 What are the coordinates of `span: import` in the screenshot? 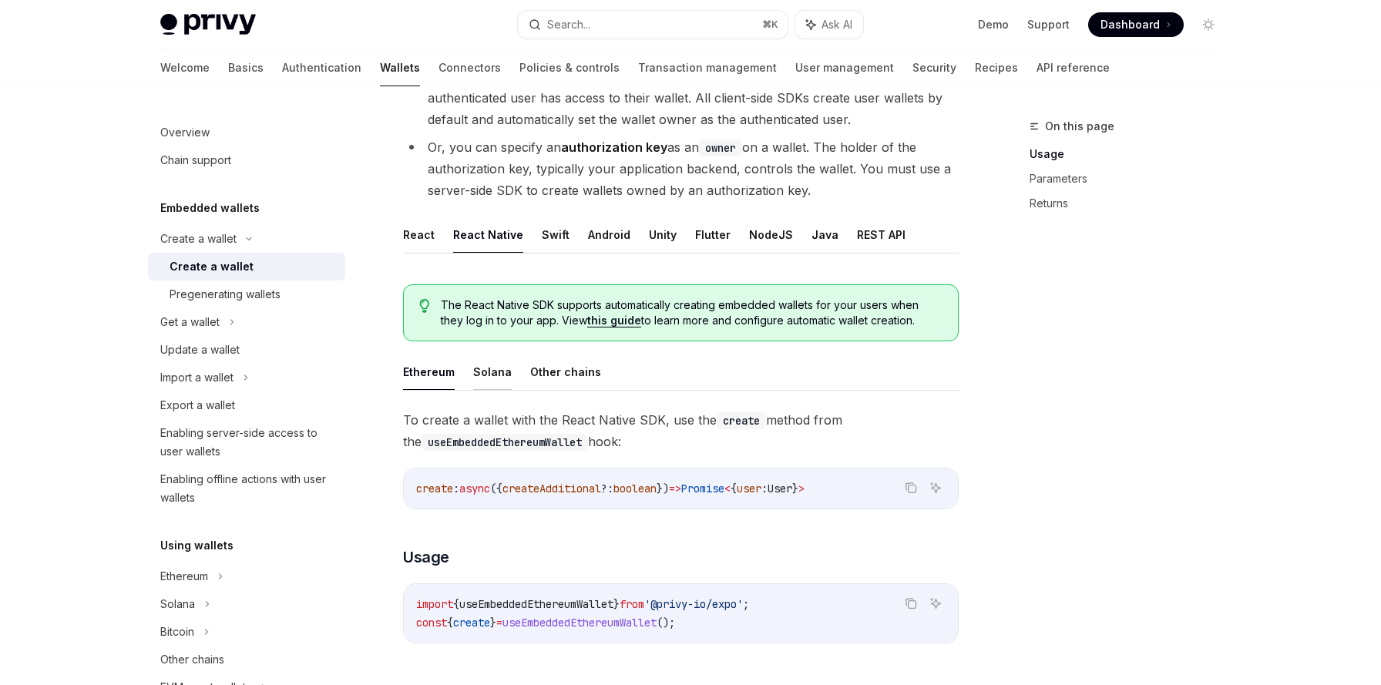 It's located at (435, 604).